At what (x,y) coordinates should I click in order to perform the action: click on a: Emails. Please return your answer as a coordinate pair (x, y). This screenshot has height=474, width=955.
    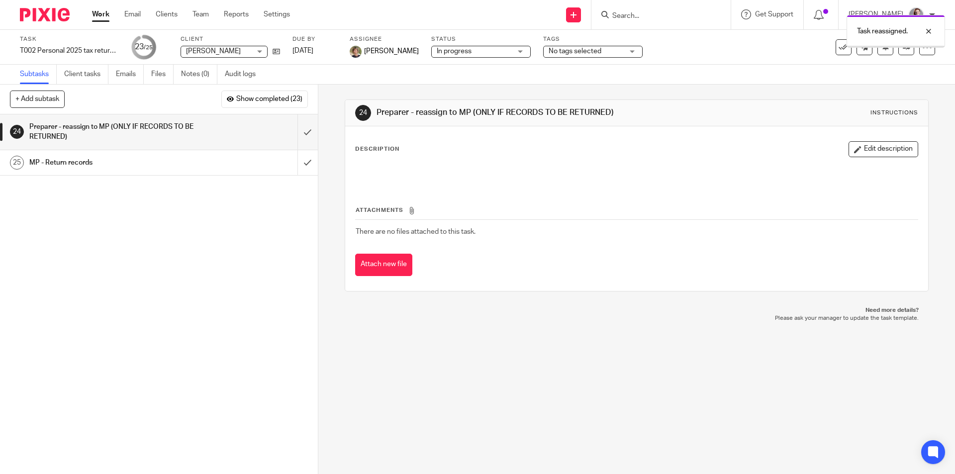
    Looking at the image, I should click on (130, 74).